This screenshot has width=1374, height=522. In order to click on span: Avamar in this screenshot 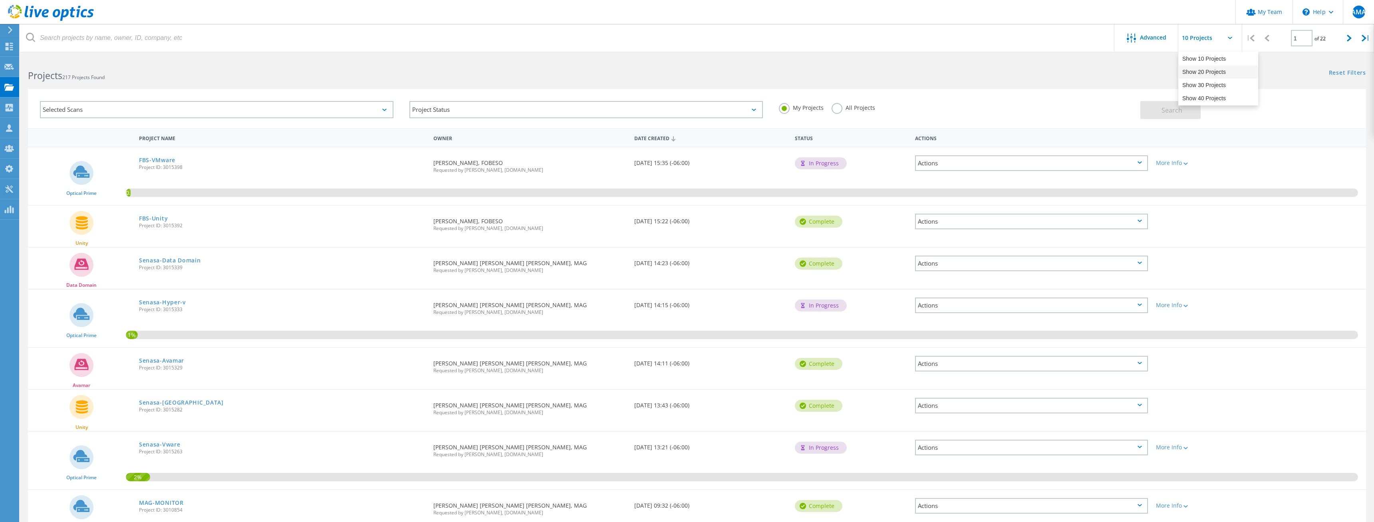, I will do `click(81, 385)`.